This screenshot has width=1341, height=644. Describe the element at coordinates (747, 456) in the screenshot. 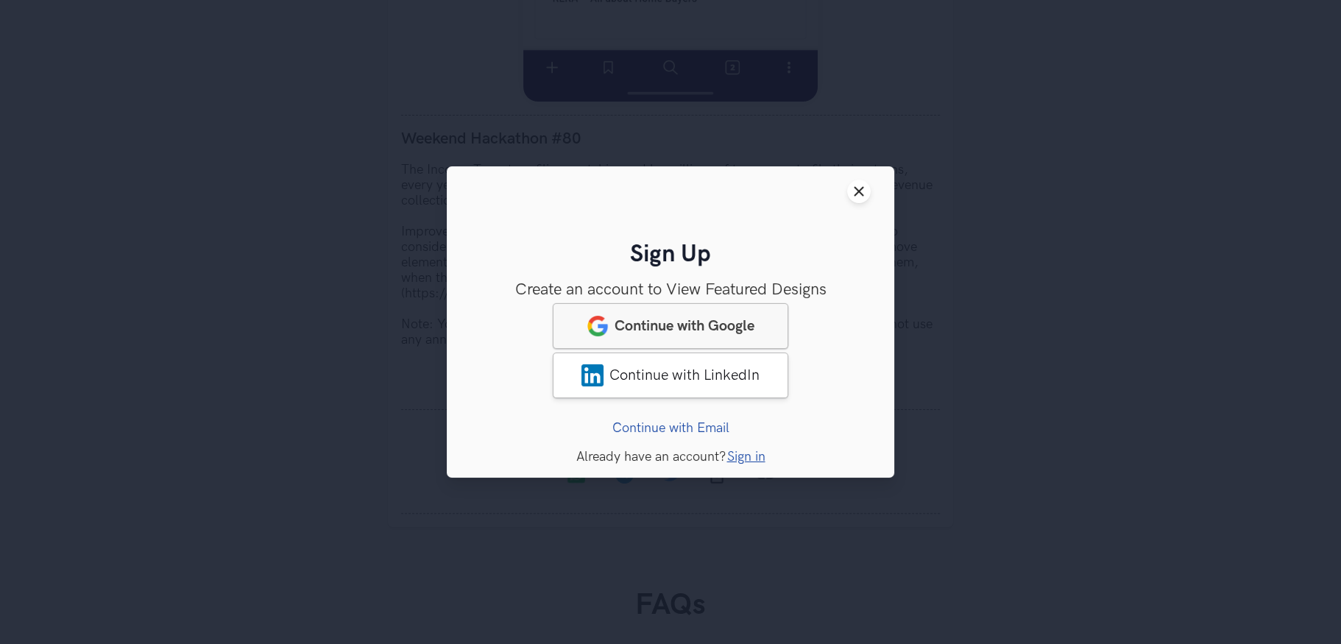

I see `a: Sign in` at that location.